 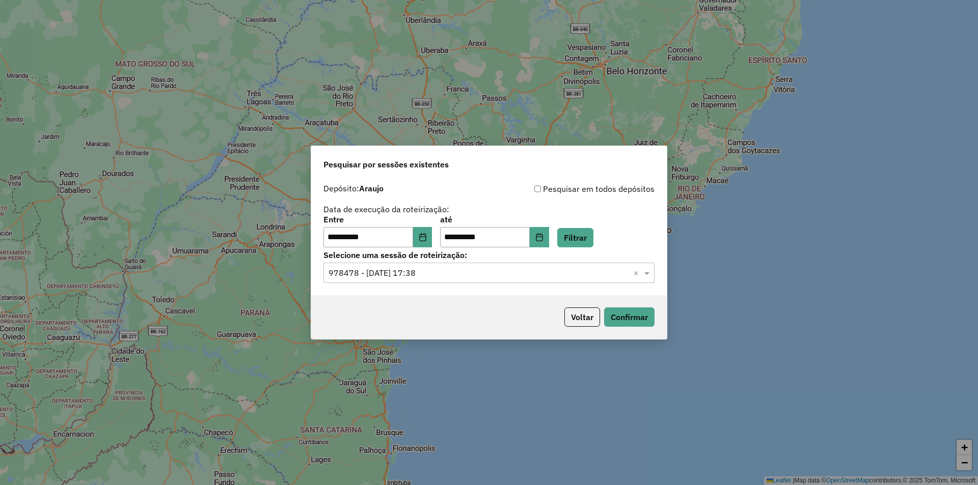 What do you see at coordinates (386, 209) in the screenshot?
I see `label: Data de execução da roteirização:` at bounding box center [386, 209].